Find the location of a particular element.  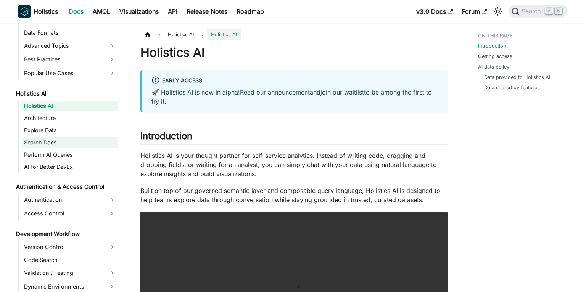

div: Early Access is located at coordinates (295, 81).